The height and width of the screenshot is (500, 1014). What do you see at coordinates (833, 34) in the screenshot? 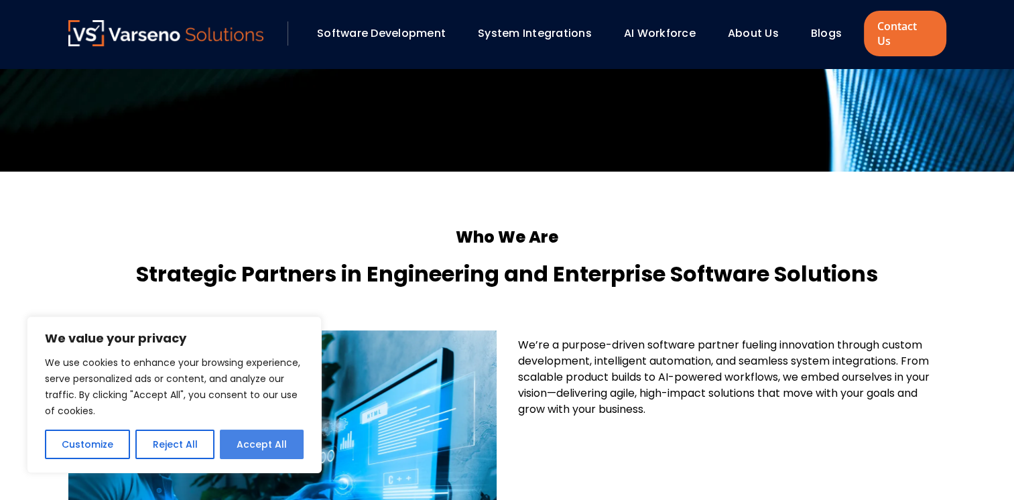
I see `div: Blogs` at bounding box center [833, 34].